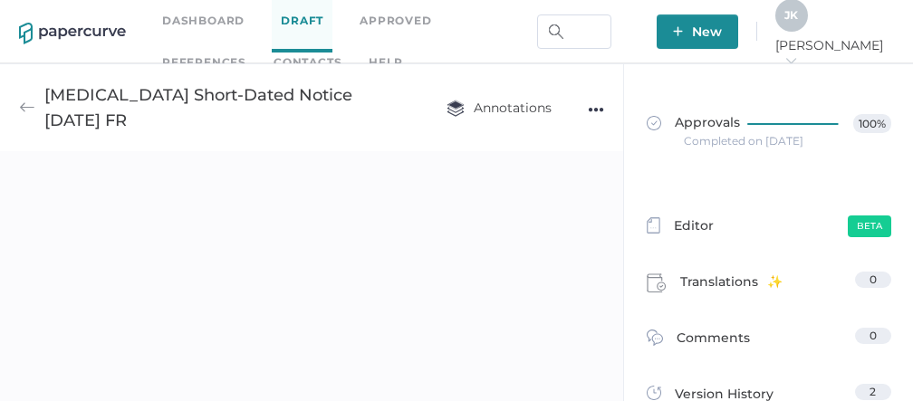  Describe the element at coordinates (769, 227) in the screenshot. I see `a: EditorBeta` at that location.